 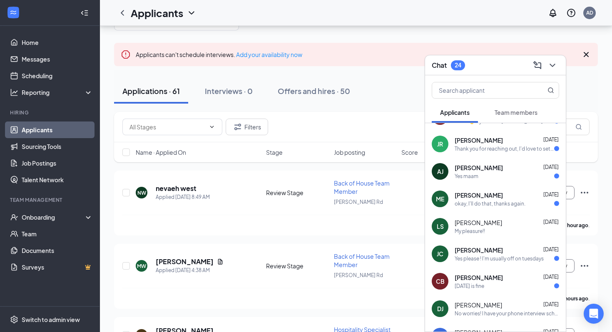 What do you see at coordinates (161, 152) in the screenshot?
I see `span: Name · Applied On` at bounding box center [161, 152].